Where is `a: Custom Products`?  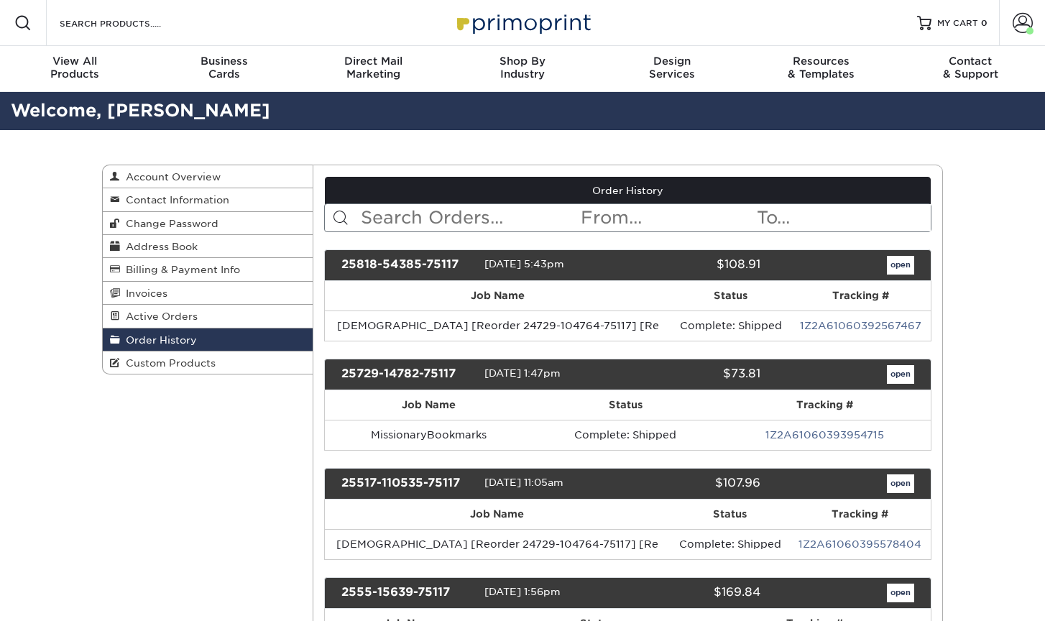 a: Custom Products is located at coordinates (208, 362).